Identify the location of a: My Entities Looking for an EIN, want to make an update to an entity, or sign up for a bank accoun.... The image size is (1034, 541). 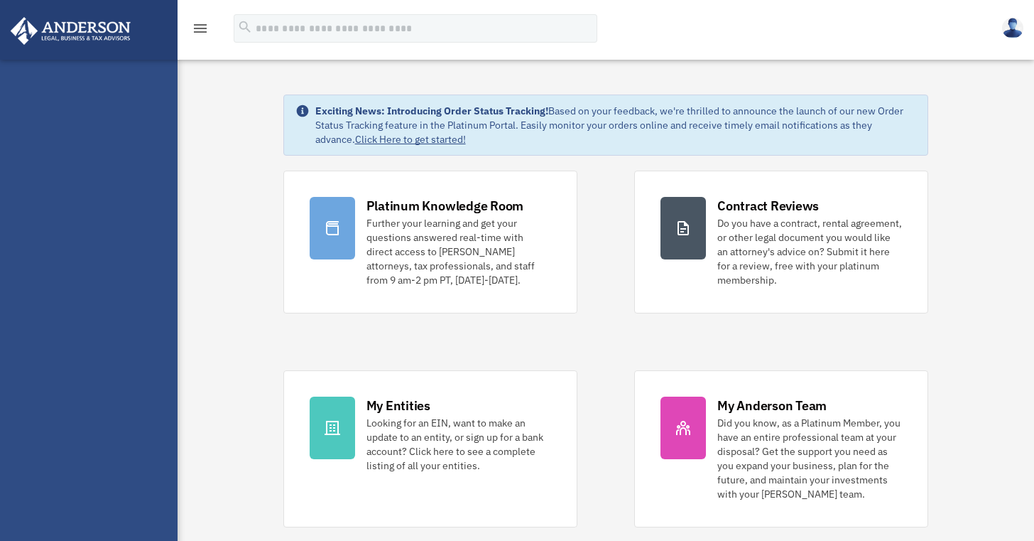
(430, 448).